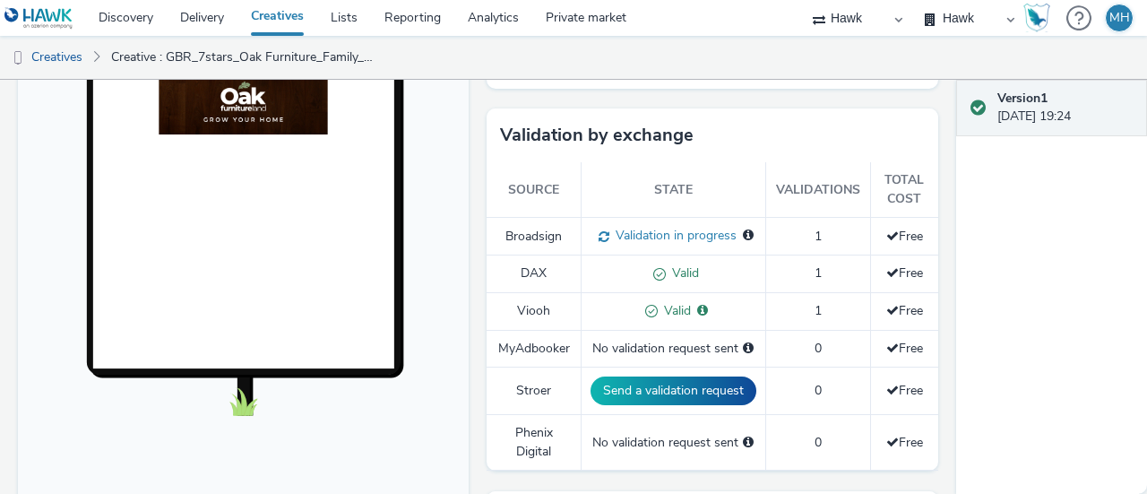 Image resolution: width=1147 pixels, height=494 pixels. I want to click on img: undefined Logo, so click(39, 18).